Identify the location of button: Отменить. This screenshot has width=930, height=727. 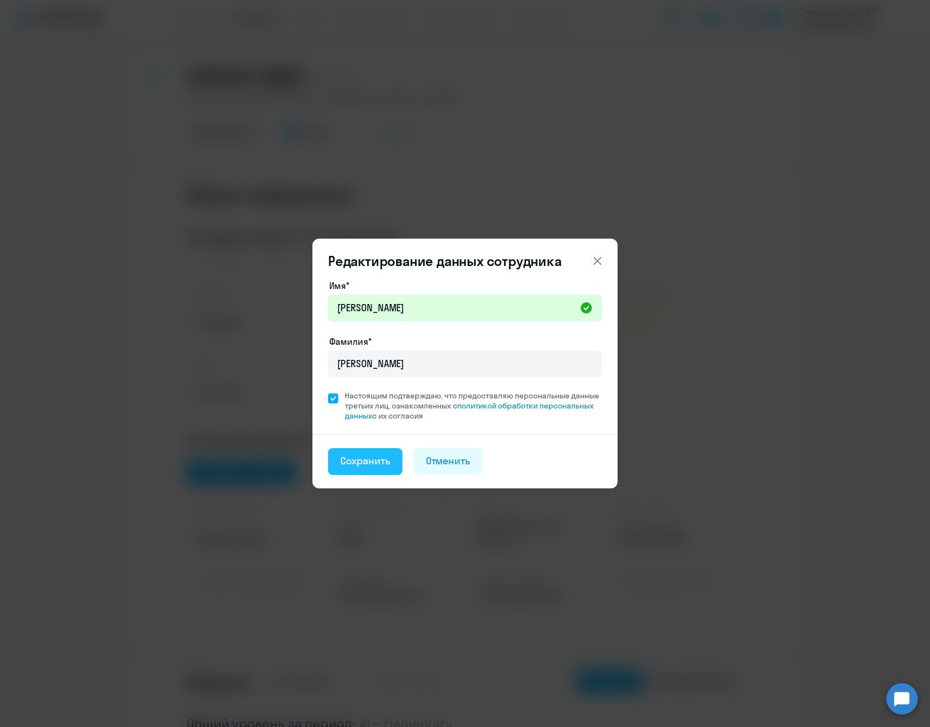
(448, 462).